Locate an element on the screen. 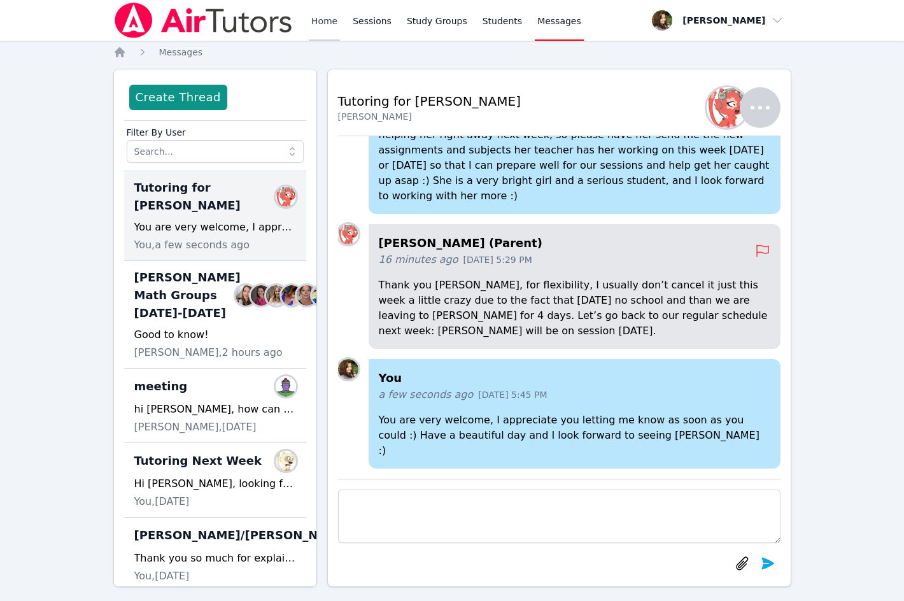  span: Tutoring Next Week is located at coordinates (198, 461).